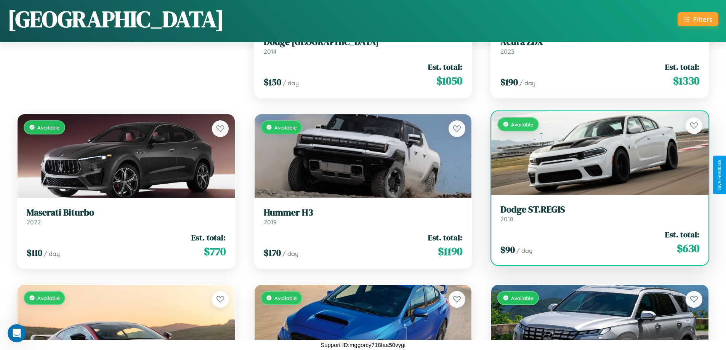 The height and width of the screenshot is (350, 726). Describe the element at coordinates (600, 46) in the screenshot. I see `a: Acura ZDX2023` at that location.